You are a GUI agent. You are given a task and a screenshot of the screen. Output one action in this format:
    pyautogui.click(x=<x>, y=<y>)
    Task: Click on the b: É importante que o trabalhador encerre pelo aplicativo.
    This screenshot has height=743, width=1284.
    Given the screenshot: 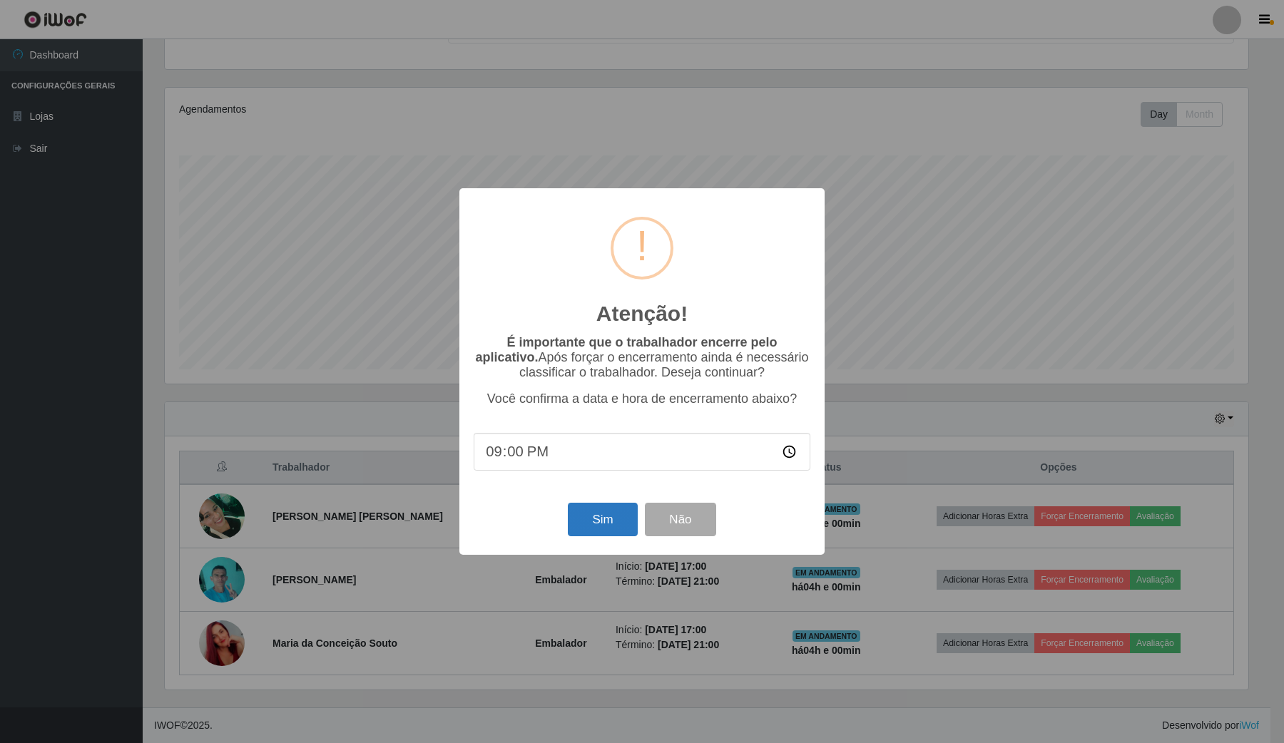 What is the action you would take?
    pyautogui.click(x=625, y=349)
    